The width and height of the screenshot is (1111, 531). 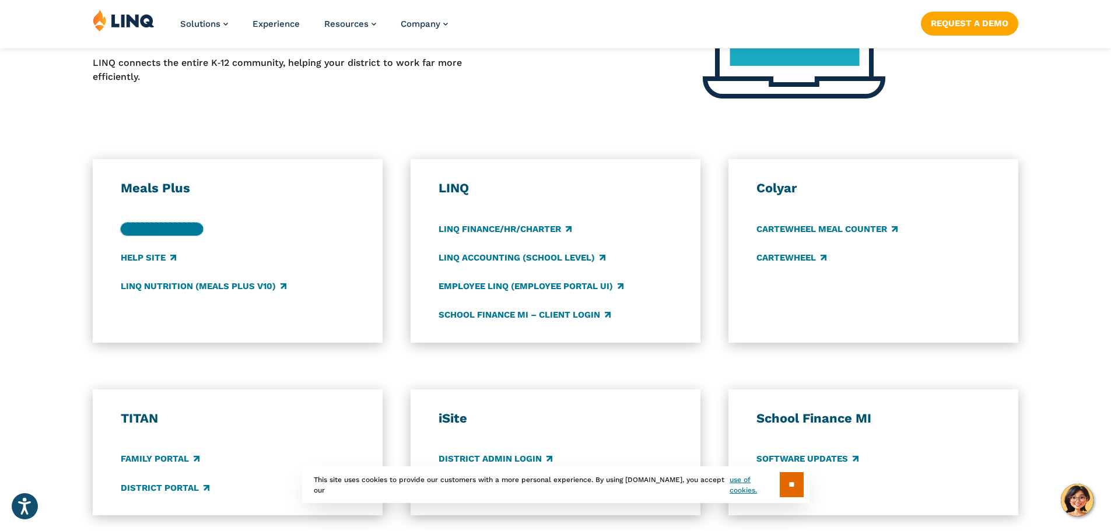 What do you see at coordinates (873, 188) in the screenshot?
I see `h3: Colyar` at bounding box center [873, 188].